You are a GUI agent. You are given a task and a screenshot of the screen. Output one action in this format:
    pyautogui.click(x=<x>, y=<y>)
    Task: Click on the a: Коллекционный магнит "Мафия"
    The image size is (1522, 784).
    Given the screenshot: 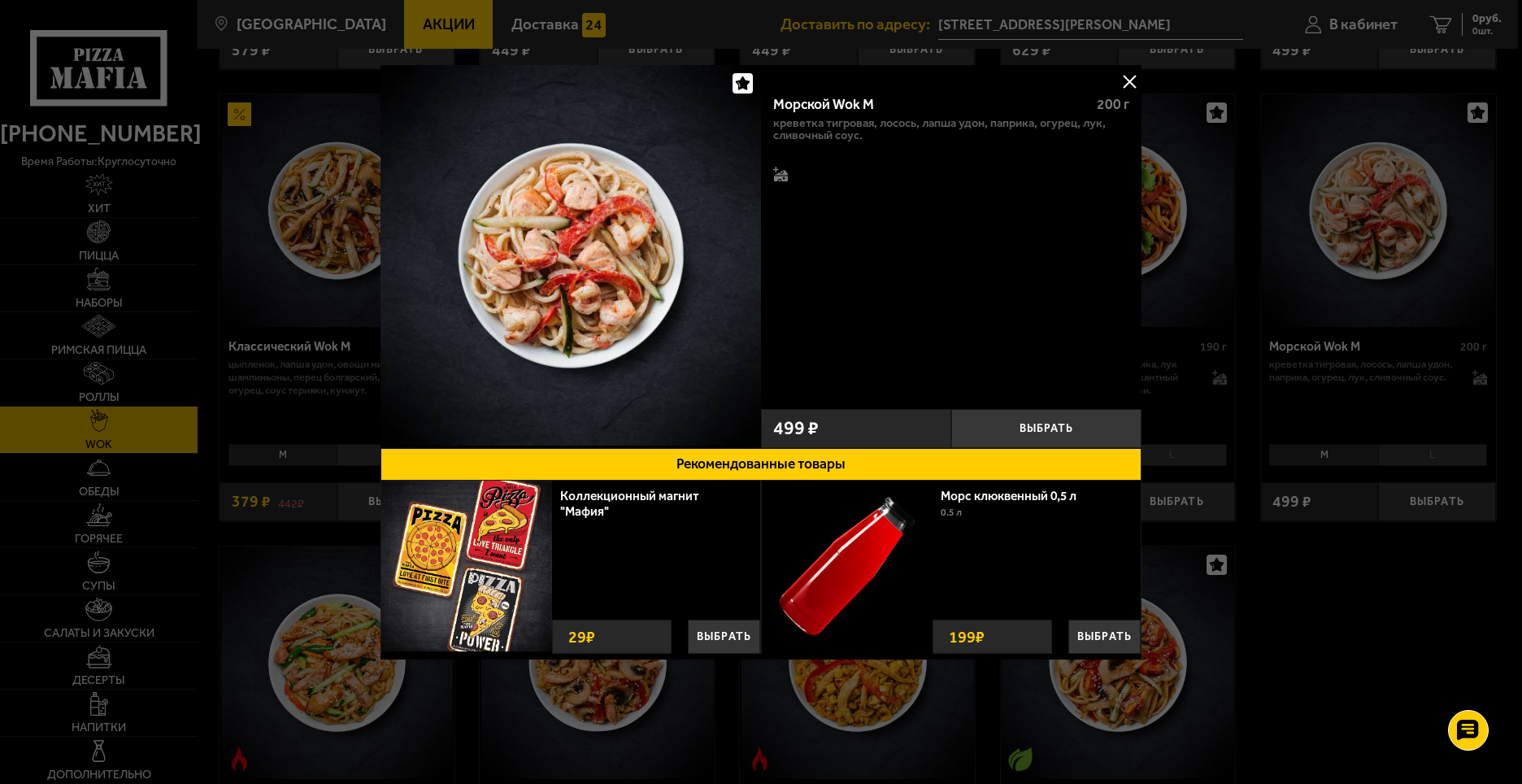 What is the action you would take?
    pyautogui.click(x=630, y=503)
    